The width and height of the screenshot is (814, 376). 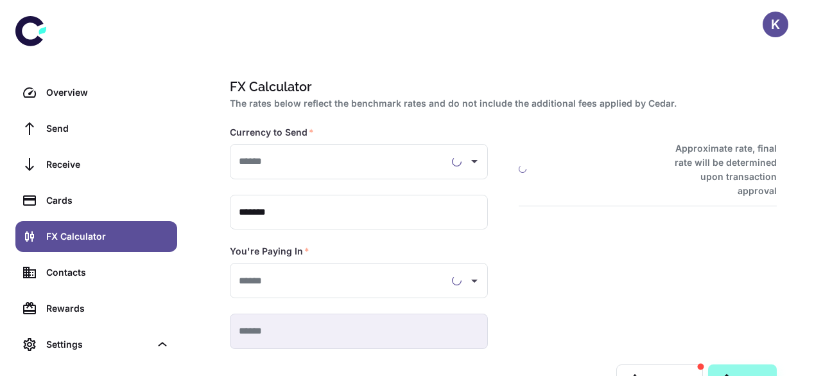 What do you see at coordinates (775, 24) in the screenshot?
I see `div: K` at bounding box center [775, 24].